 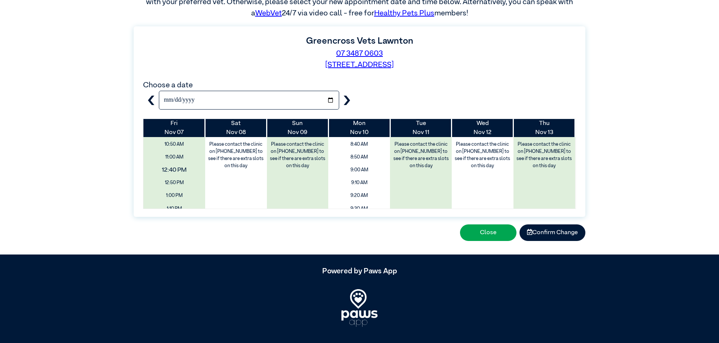 What do you see at coordinates (359, 209) in the screenshot?
I see `span: 9:30 AM` at bounding box center [359, 209].